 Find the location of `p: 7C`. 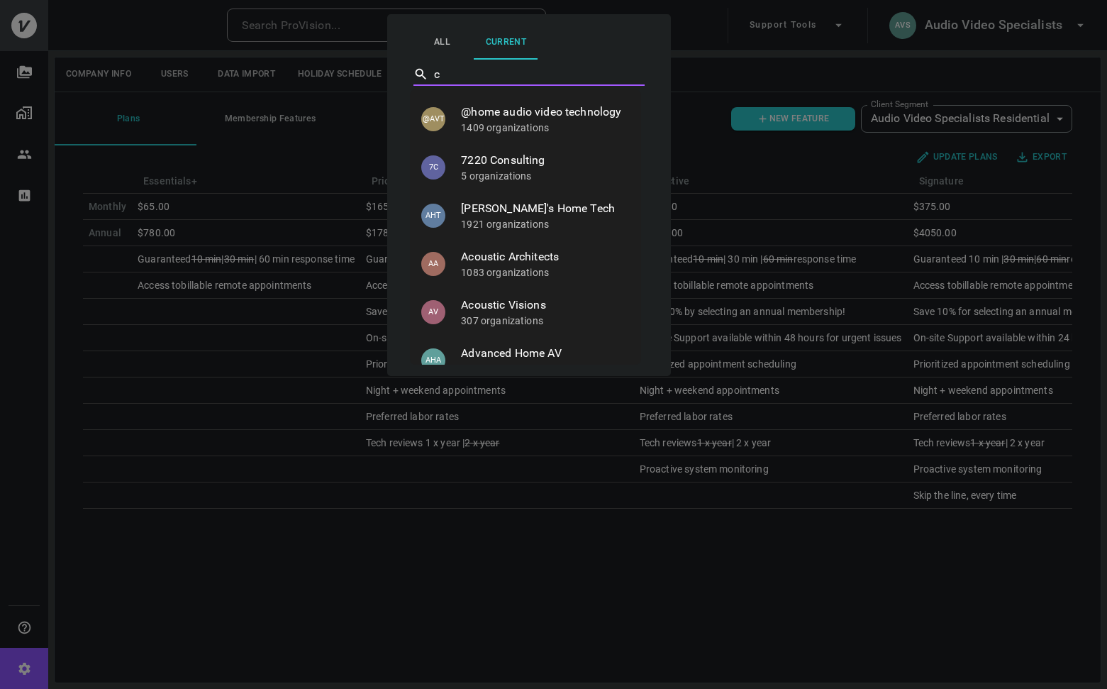

p: 7C is located at coordinates (433, 167).